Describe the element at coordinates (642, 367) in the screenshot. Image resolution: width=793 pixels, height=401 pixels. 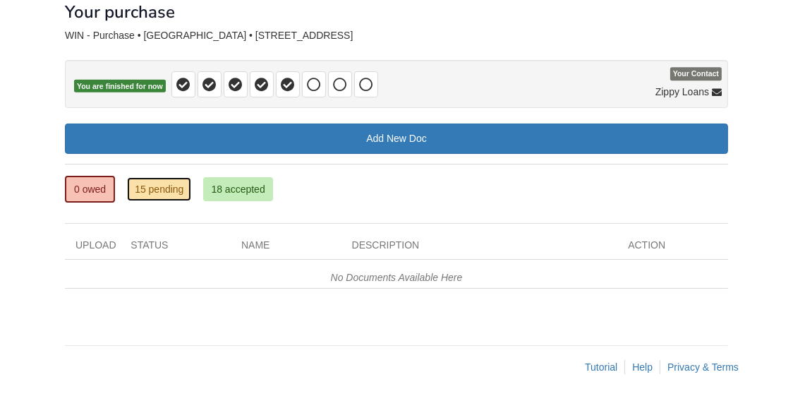
I see `a: Help` at that location.